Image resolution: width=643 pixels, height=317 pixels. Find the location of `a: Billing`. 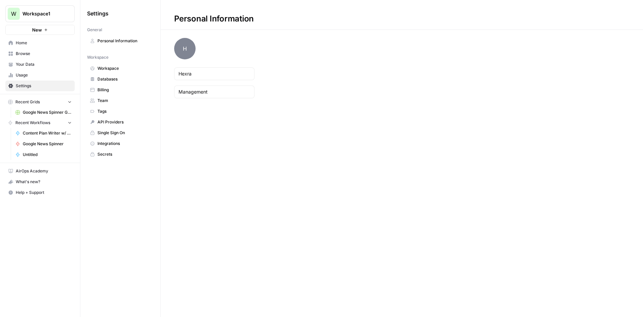

a: Billing is located at coordinates (120, 90).